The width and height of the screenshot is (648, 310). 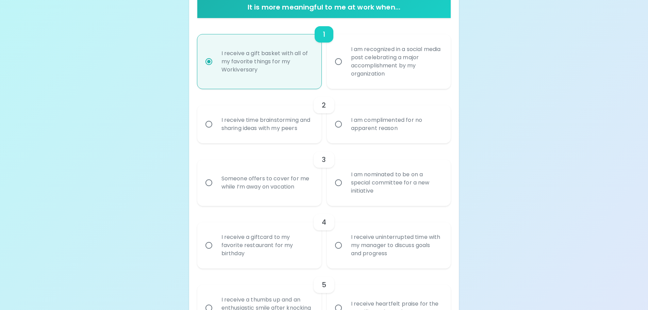 I want to click on div: I receive time brainstorming and sharing ideas with my peers, so click(x=267, y=124).